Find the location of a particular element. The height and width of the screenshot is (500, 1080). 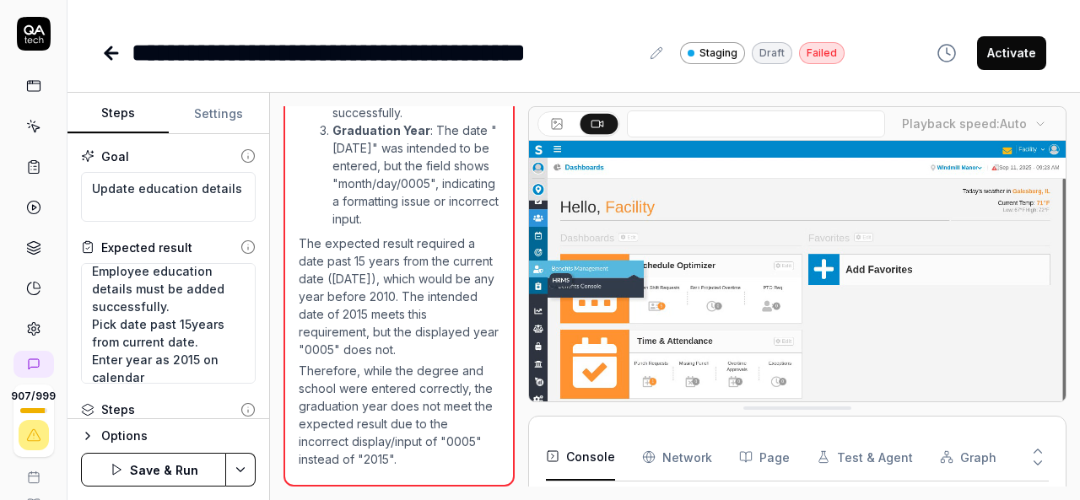

button: Graph is located at coordinates (967, 457).